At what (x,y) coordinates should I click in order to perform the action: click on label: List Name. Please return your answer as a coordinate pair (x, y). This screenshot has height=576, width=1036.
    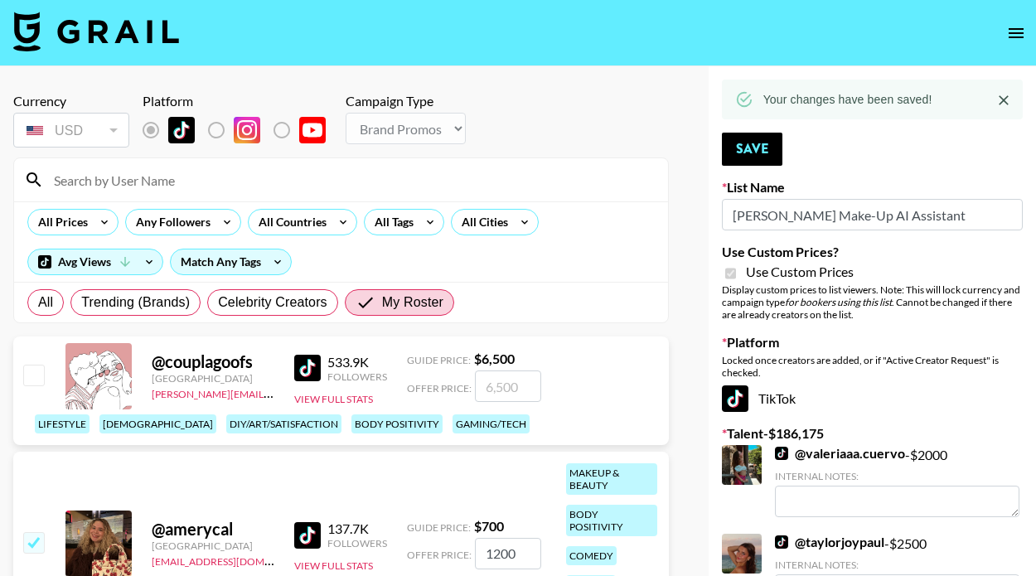
    Looking at the image, I should click on (872, 187).